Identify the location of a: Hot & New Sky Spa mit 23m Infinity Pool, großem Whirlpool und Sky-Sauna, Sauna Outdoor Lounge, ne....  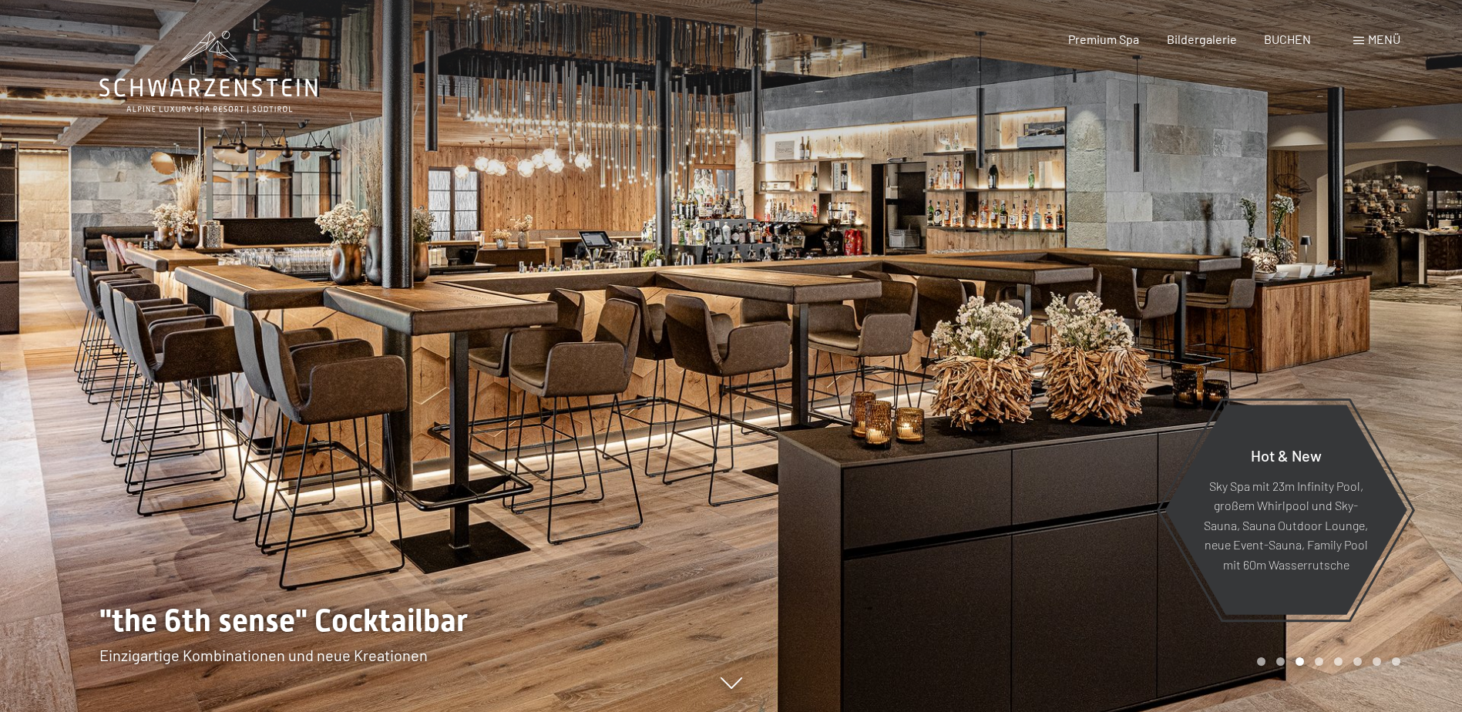
(1285, 509).